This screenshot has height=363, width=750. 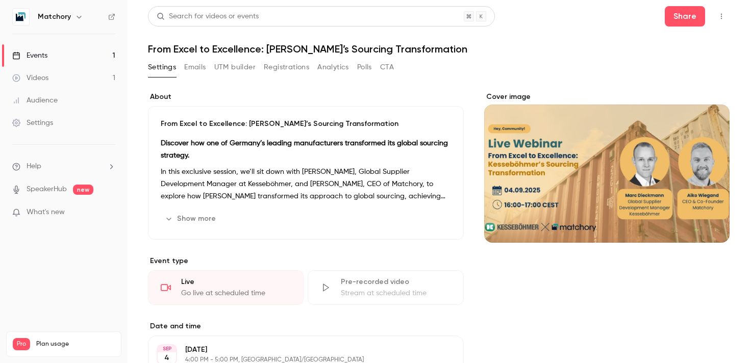 What do you see at coordinates (191, 219) in the screenshot?
I see `button: Show more` at bounding box center [191, 219].